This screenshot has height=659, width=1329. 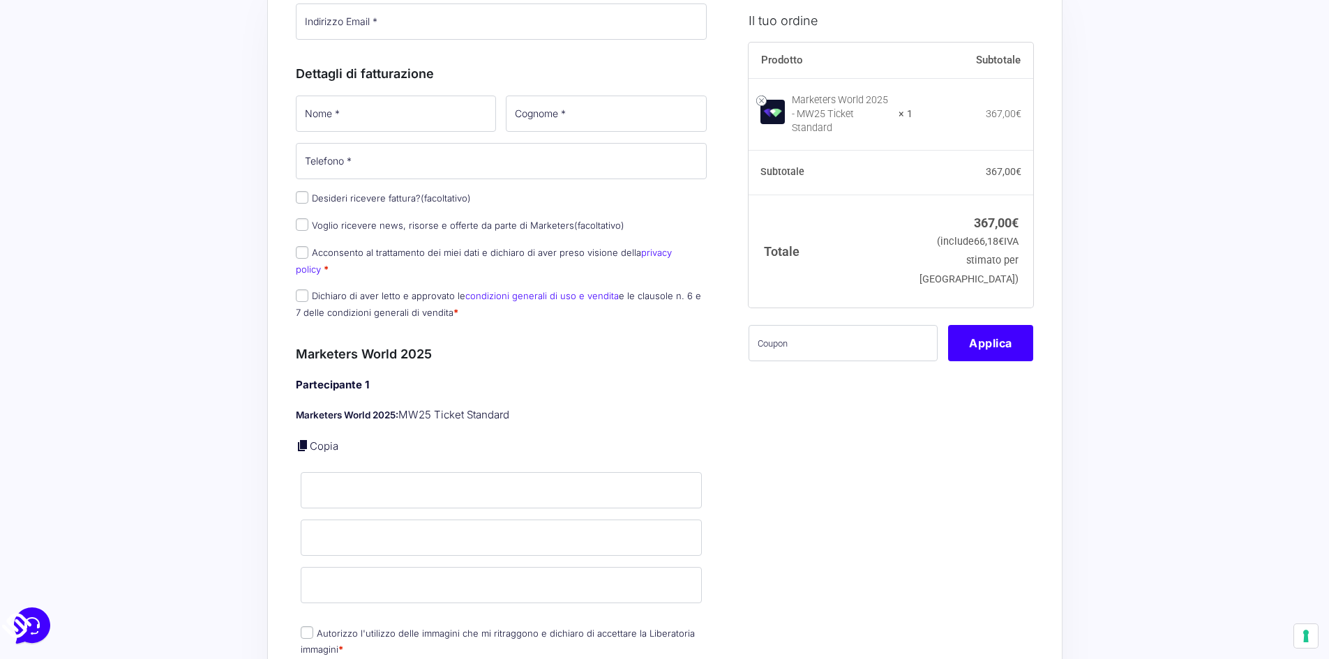 What do you see at coordinates (905, 114) in the screenshot?
I see `strong: × 1` at bounding box center [905, 114].